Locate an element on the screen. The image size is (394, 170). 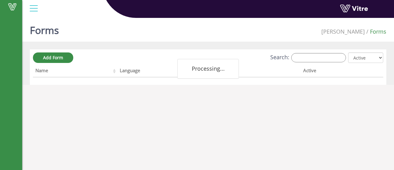
a: Add Form is located at coordinates (53, 58).